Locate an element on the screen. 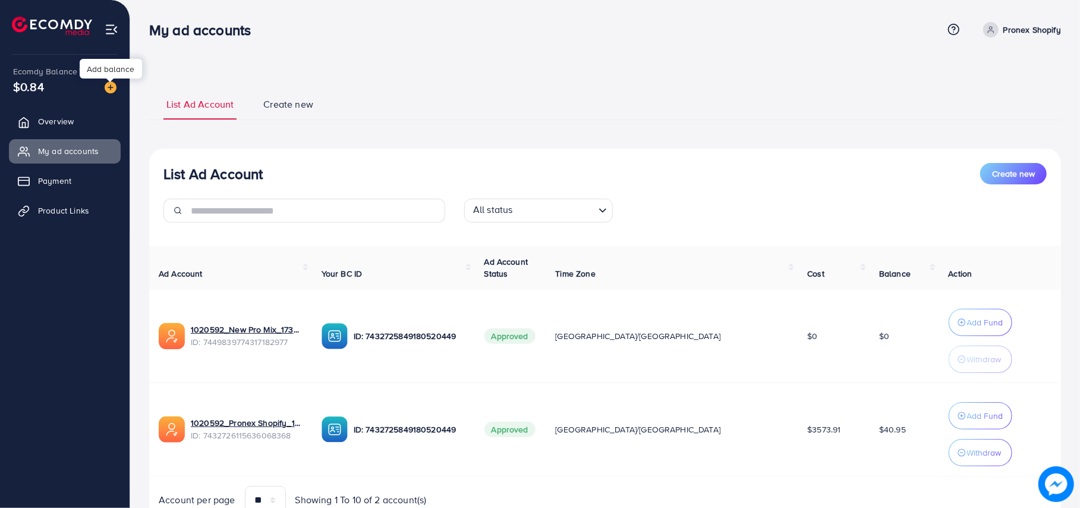 Image resolution: width=1080 pixels, height=508 pixels. input: Search for option is located at coordinates (555, 210).